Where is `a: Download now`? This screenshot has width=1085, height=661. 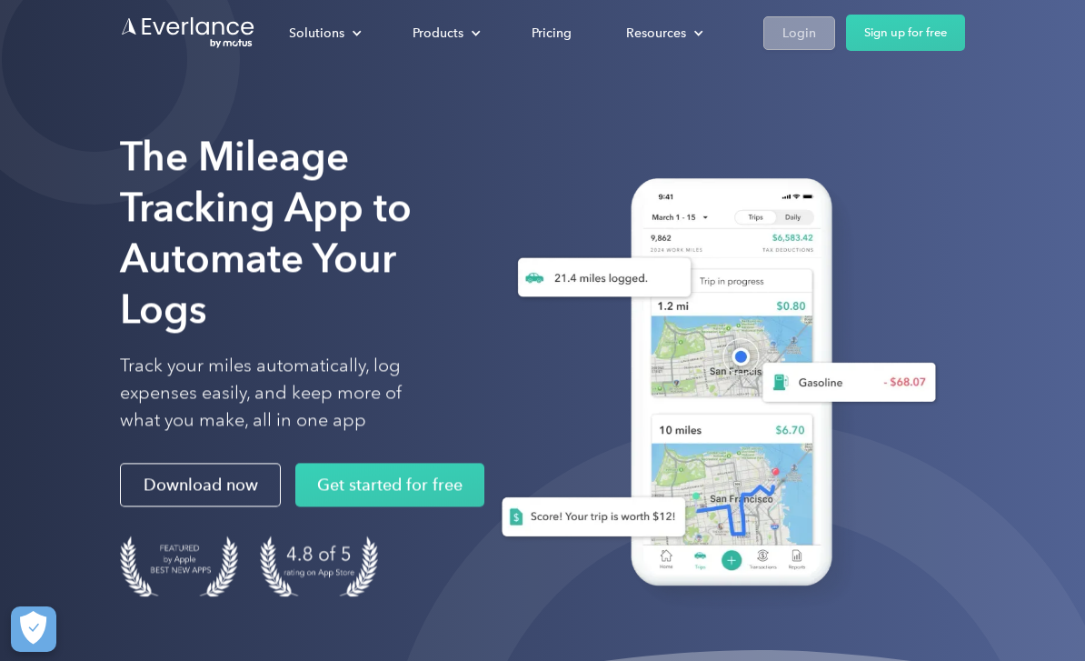 a: Download now is located at coordinates (200, 485).